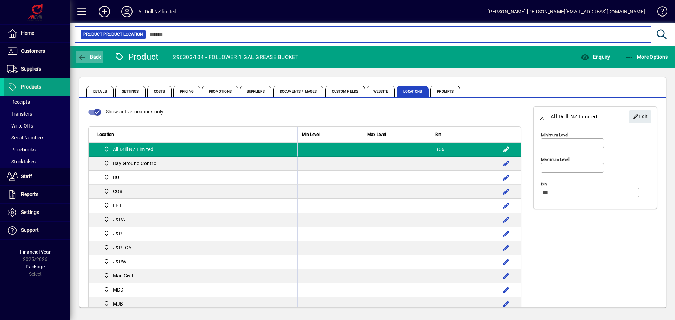 The image size is (675, 320). I want to click on span: Bin, so click(438, 135).